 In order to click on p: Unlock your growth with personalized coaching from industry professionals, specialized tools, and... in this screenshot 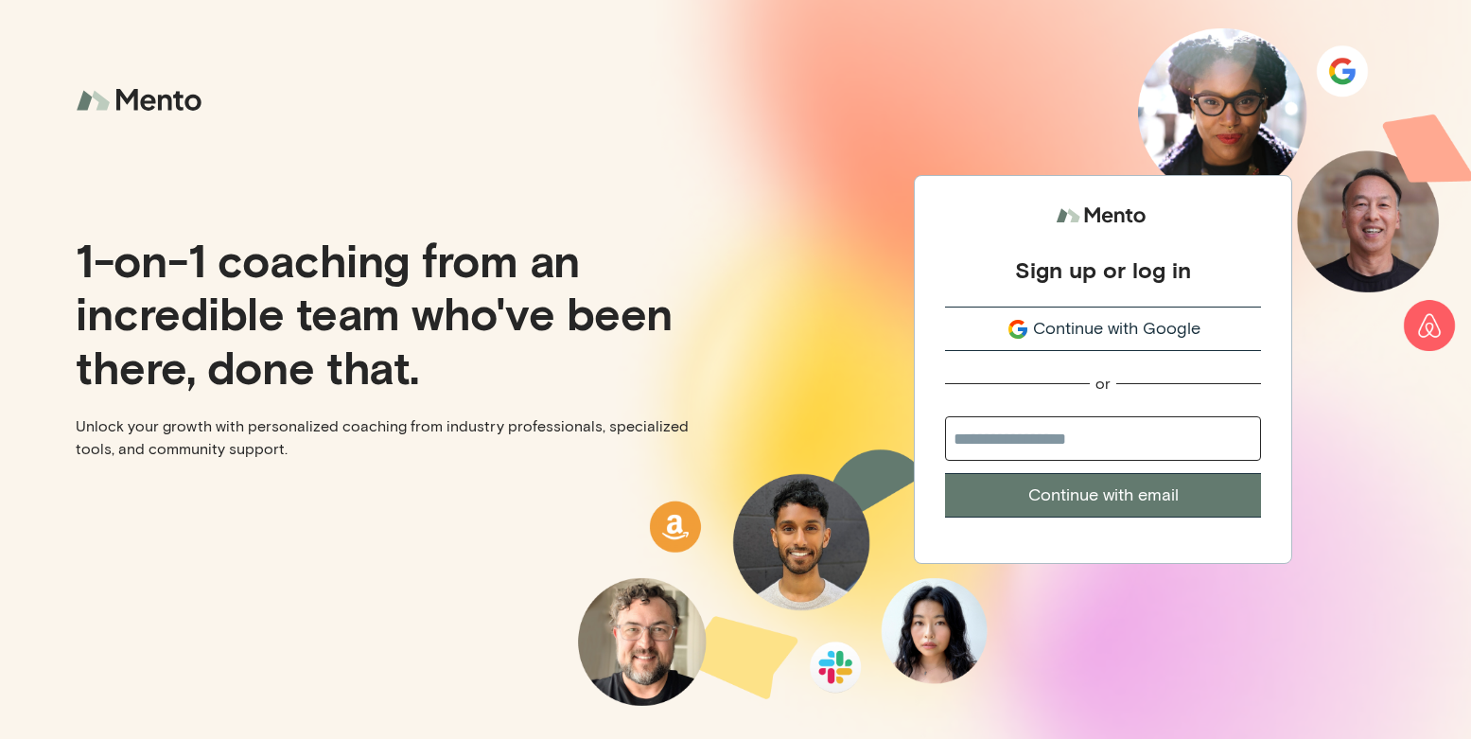, I will do `click(398, 438)`.